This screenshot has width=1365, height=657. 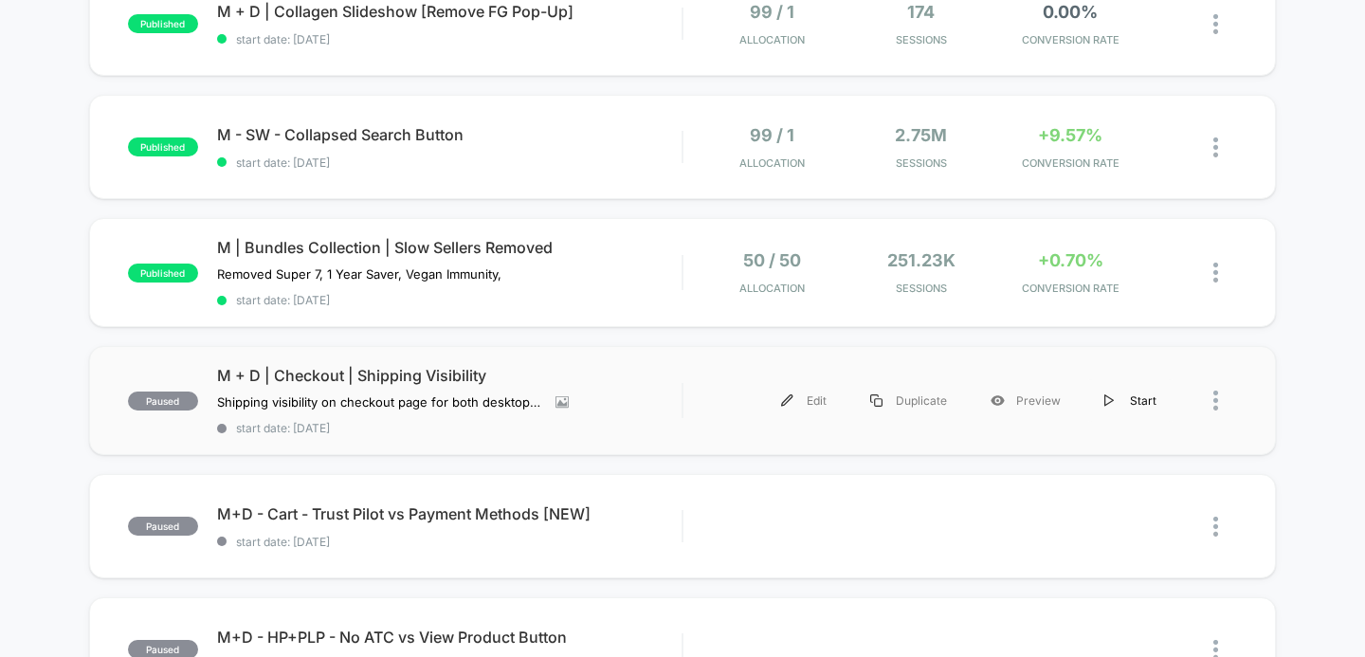 I want to click on span: M + D | Checkout | Shipping Visibility, so click(x=449, y=375).